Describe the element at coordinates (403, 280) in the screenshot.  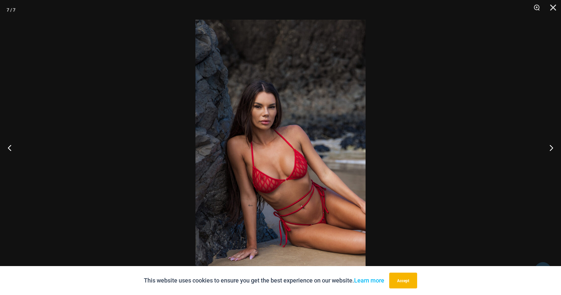
I see `button: Accept` at that location.